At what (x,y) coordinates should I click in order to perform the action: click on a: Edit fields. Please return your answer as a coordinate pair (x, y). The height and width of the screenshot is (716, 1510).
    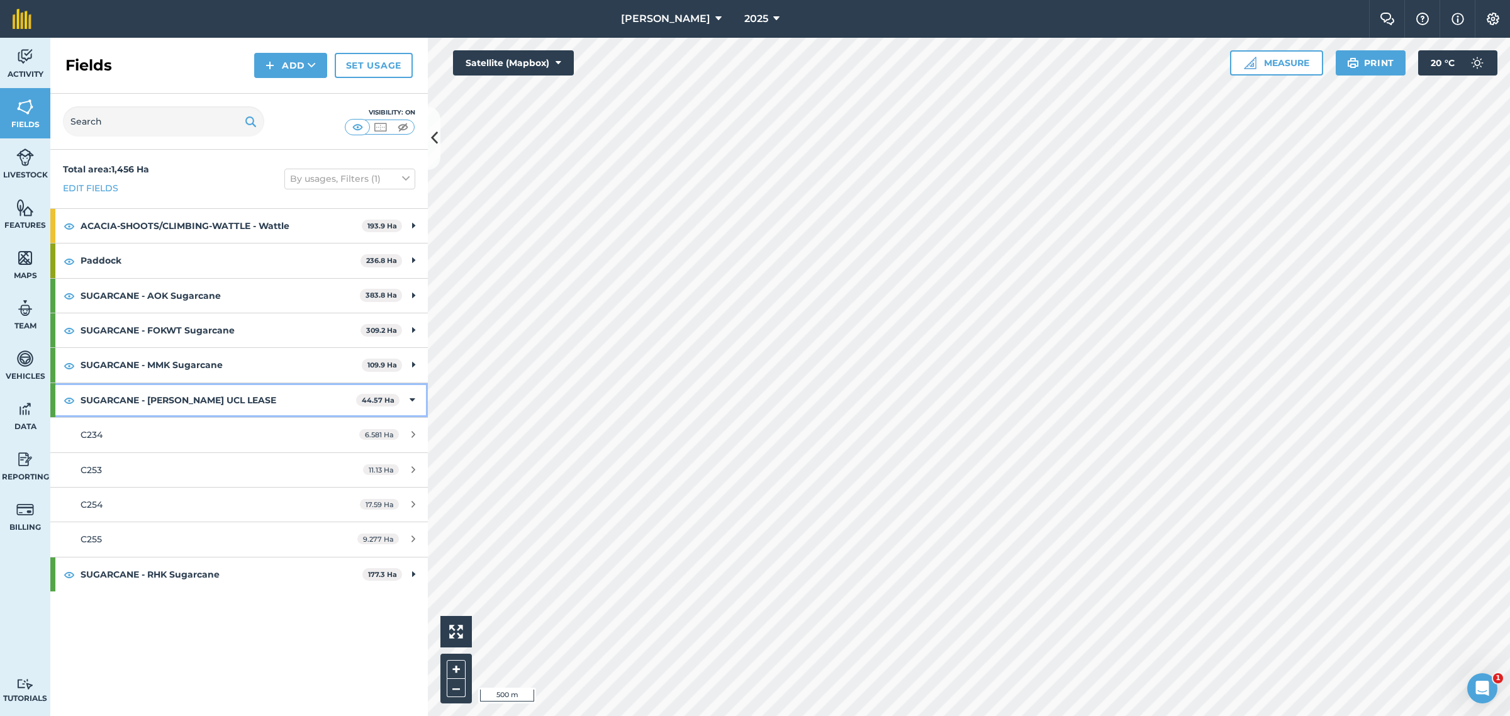
    Looking at the image, I should click on (91, 188).